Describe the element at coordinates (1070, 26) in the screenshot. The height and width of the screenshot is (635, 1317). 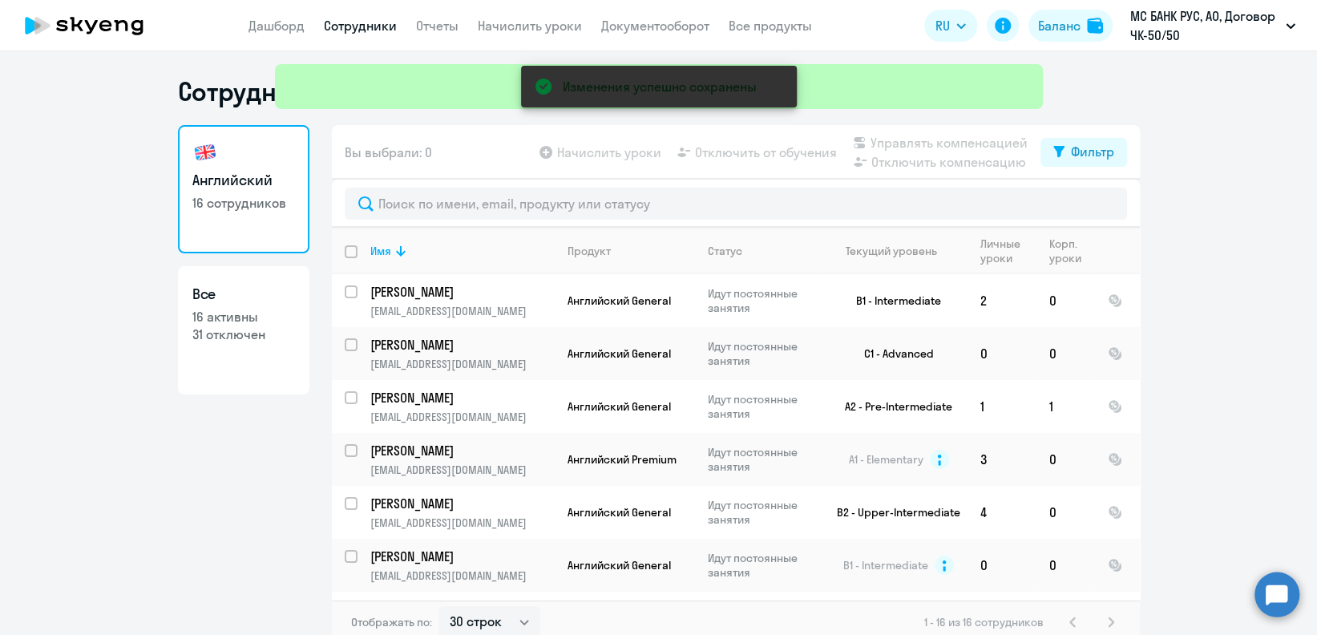
I see `a: Балансbalance` at that location.